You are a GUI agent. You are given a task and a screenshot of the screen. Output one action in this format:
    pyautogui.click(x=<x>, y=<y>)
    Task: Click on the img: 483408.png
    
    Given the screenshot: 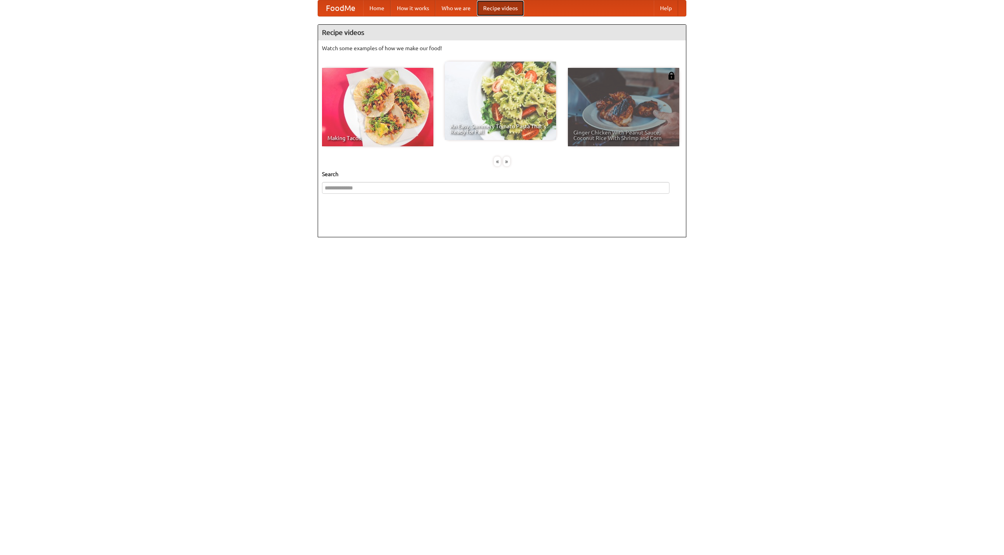 What is the action you would take?
    pyautogui.click(x=671, y=76)
    